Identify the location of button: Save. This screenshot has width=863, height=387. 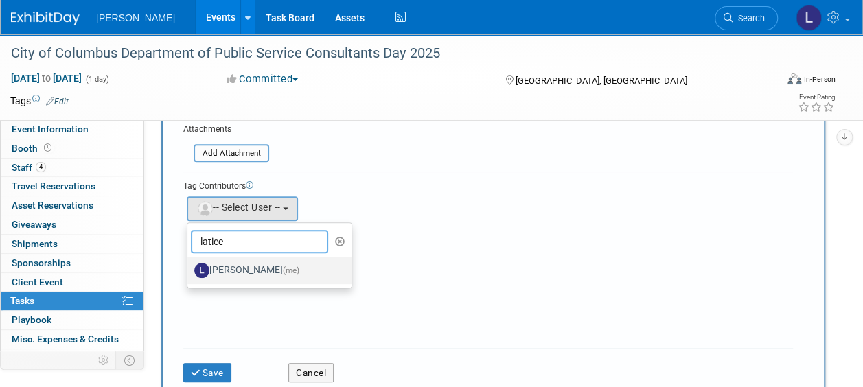
(207, 373).